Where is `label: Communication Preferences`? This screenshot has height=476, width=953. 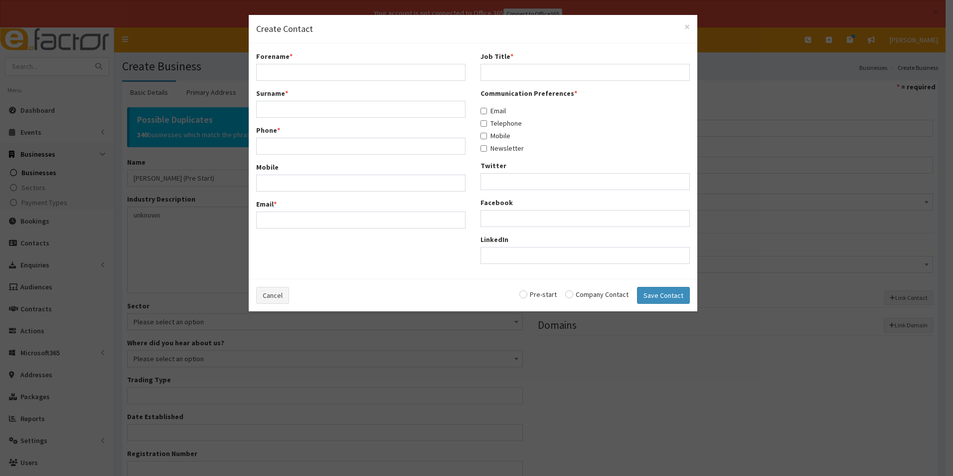 label: Communication Preferences is located at coordinates (529, 93).